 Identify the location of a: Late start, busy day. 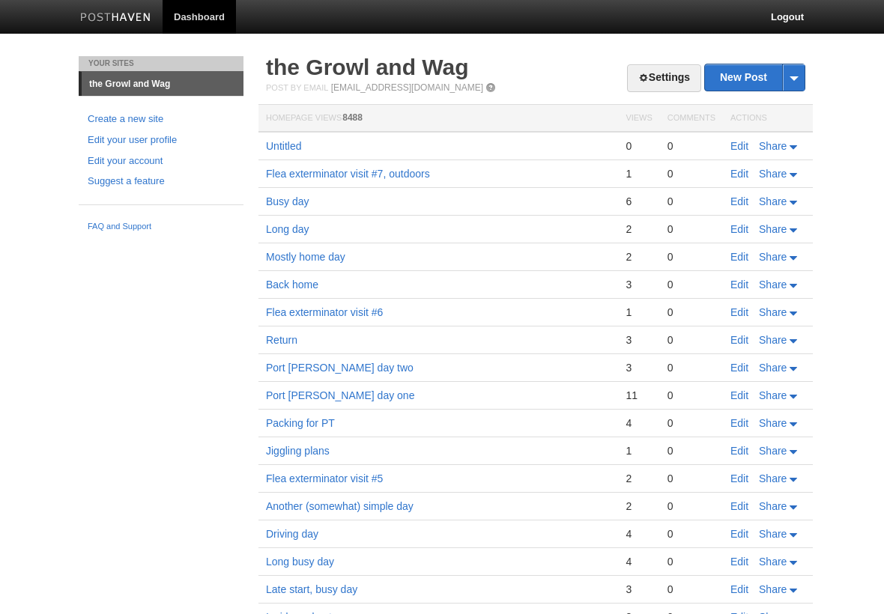
(312, 589).